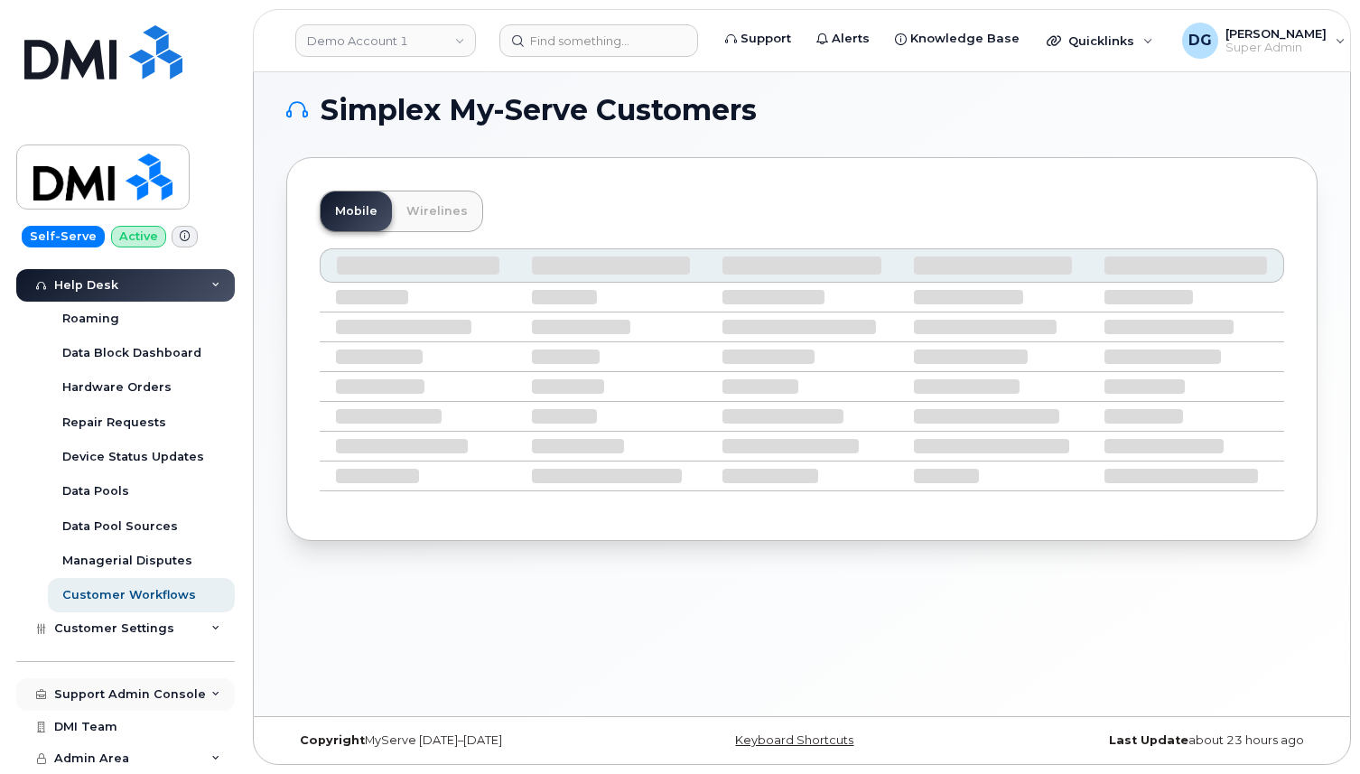 This screenshot has height=774, width=1360. Describe the element at coordinates (332, 740) in the screenshot. I see `strong: Copyright` at that location.